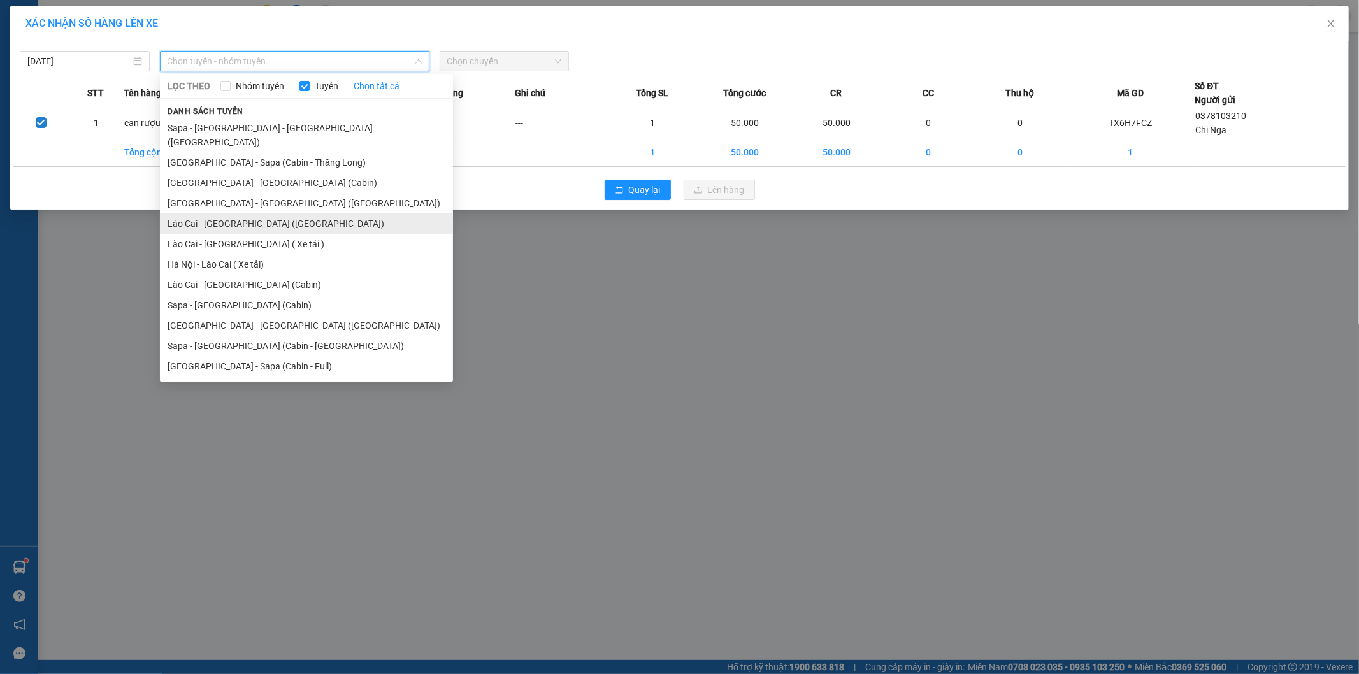 The width and height of the screenshot is (1359, 674). Describe the element at coordinates (928, 93) in the screenshot. I see `span: CC` at that location.